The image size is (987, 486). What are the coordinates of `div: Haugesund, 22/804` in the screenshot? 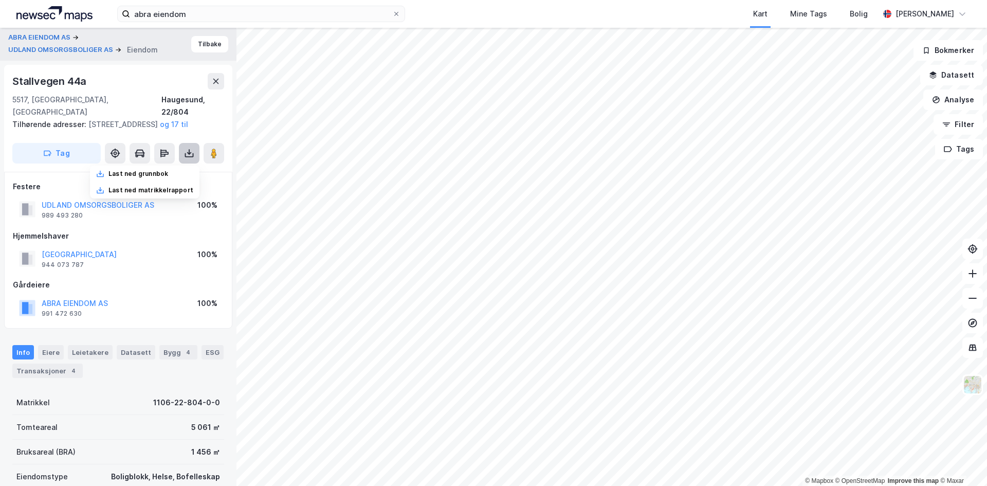 It's located at (193, 106).